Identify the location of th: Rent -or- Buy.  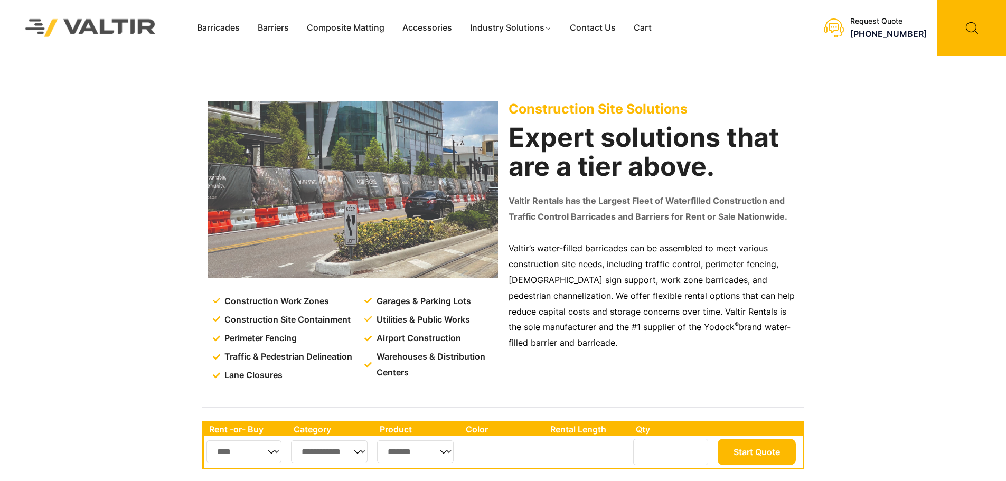
(246, 429).